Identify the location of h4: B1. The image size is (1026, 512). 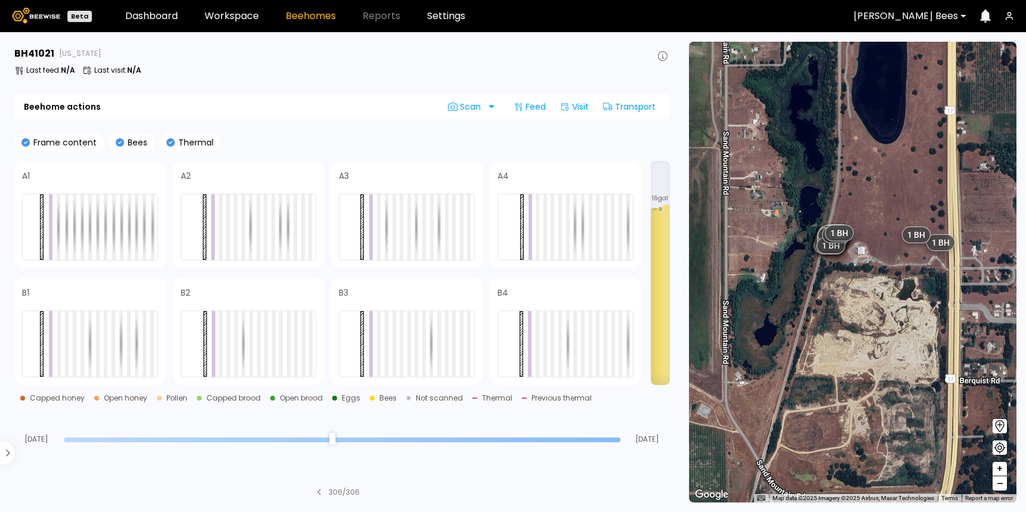
(26, 293).